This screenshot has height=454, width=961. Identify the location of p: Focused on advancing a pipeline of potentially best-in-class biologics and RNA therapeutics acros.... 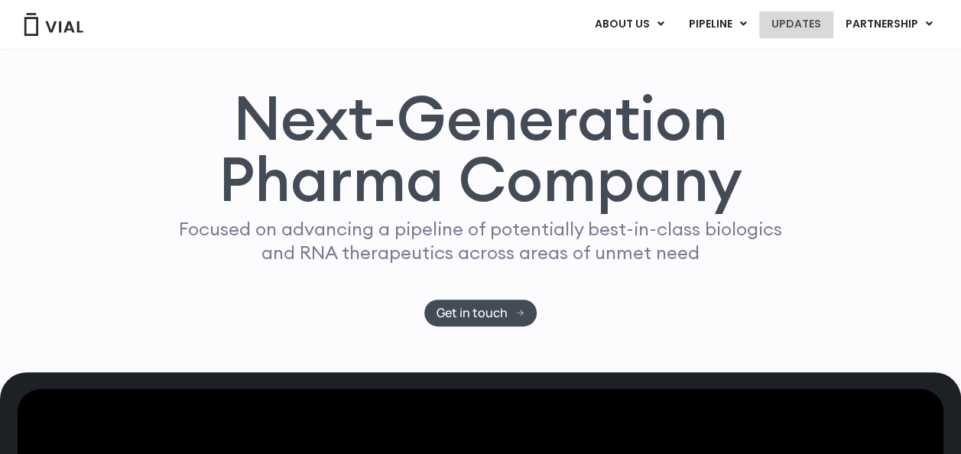
(481, 241).